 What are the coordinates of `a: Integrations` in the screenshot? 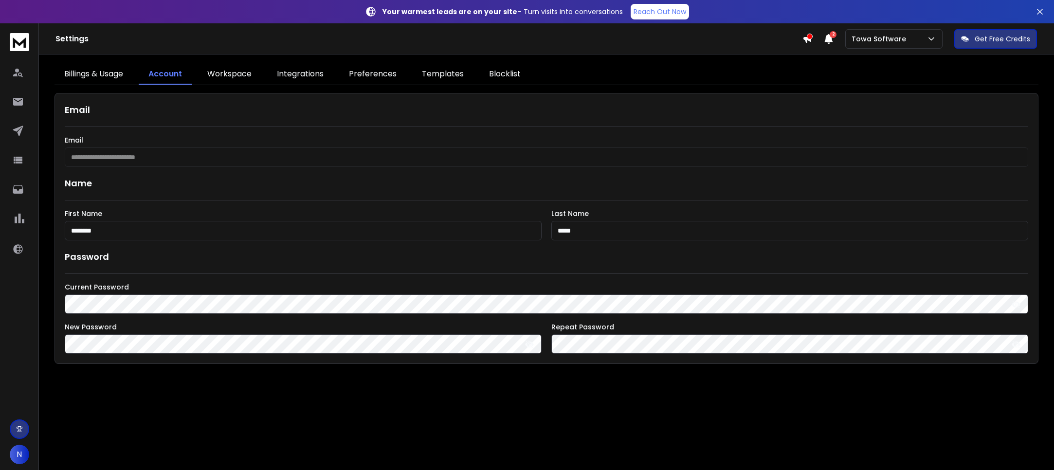 It's located at (300, 74).